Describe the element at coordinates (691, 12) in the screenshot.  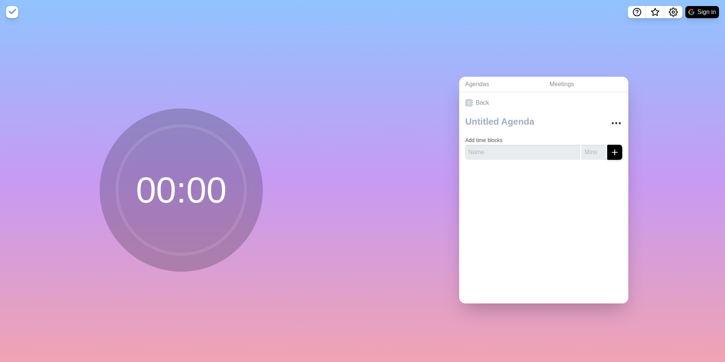
I see `img: google logo` at that location.